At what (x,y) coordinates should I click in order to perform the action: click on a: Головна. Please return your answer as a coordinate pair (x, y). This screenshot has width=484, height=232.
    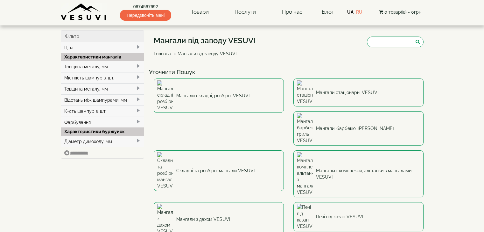
    Looking at the image, I should click on (162, 54).